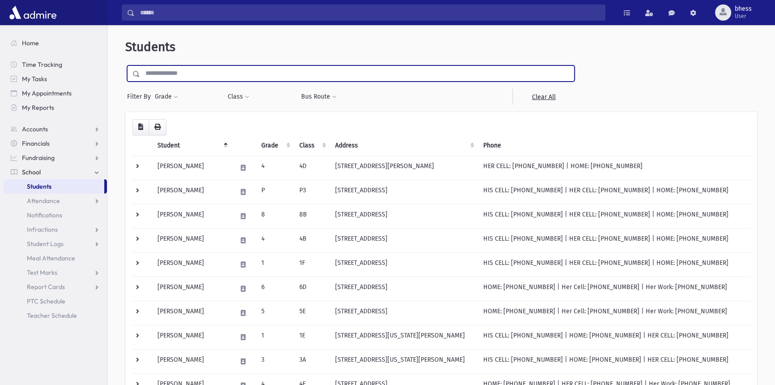 This screenshot has height=385, width=775. Describe the element at coordinates (34, 79) in the screenshot. I see `span: My Tasks` at that location.